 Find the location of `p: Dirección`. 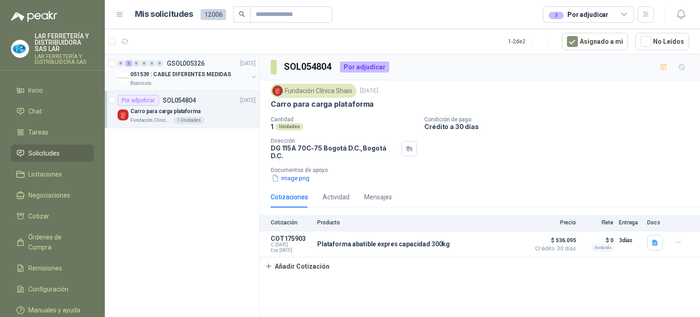

p: Dirección is located at coordinates (334, 141).